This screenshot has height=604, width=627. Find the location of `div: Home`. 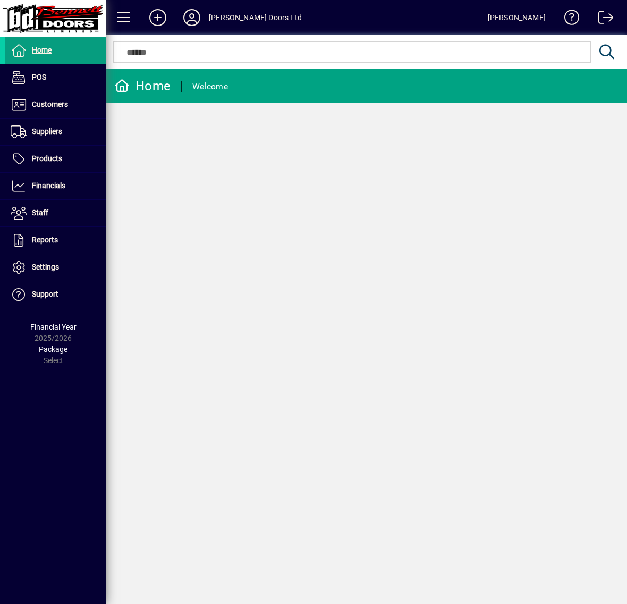

div: Home is located at coordinates (142, 86).